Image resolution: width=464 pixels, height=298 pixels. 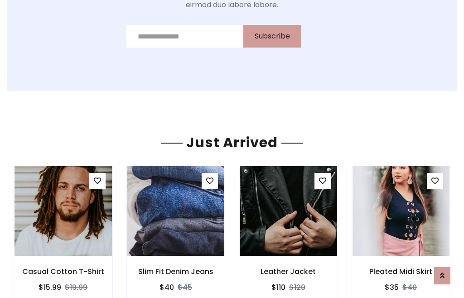 I want to click on h6: $15.99, so click(x=50, y=287).